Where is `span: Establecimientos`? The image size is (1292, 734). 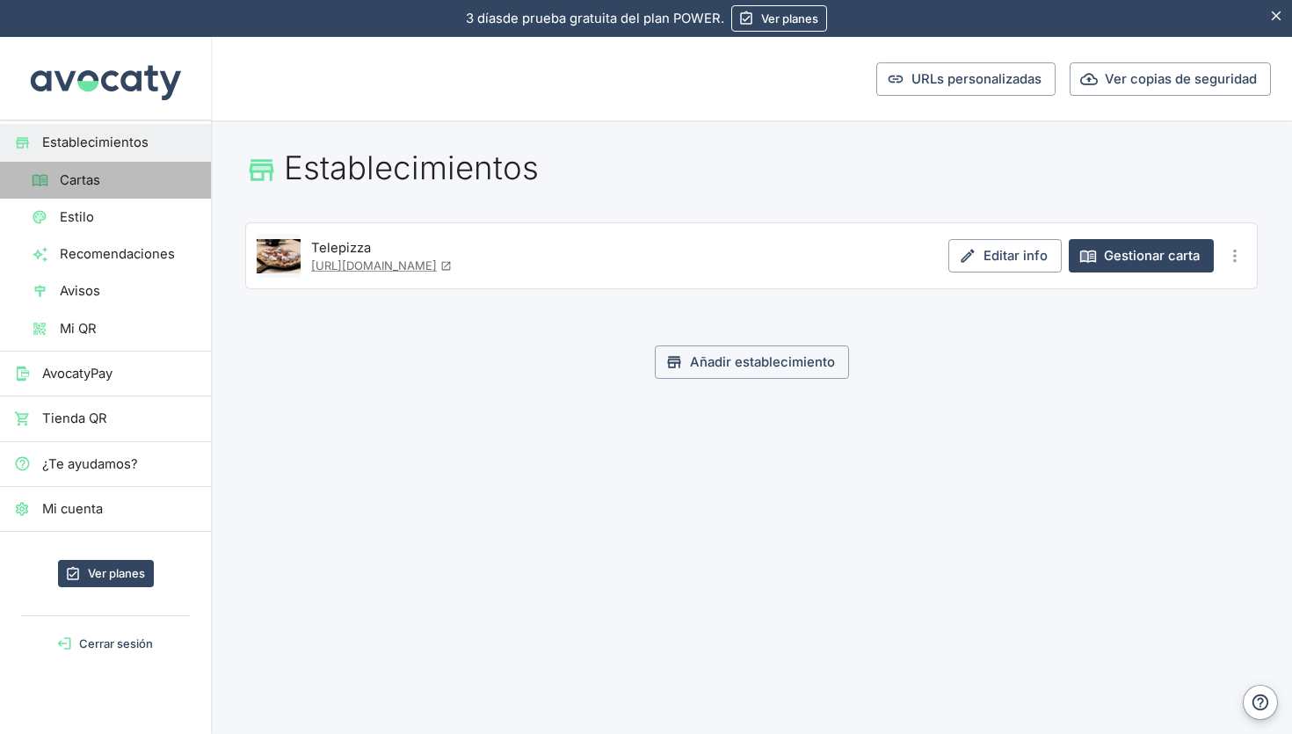
span: Establecimientos is located at coordinates (120, 142).